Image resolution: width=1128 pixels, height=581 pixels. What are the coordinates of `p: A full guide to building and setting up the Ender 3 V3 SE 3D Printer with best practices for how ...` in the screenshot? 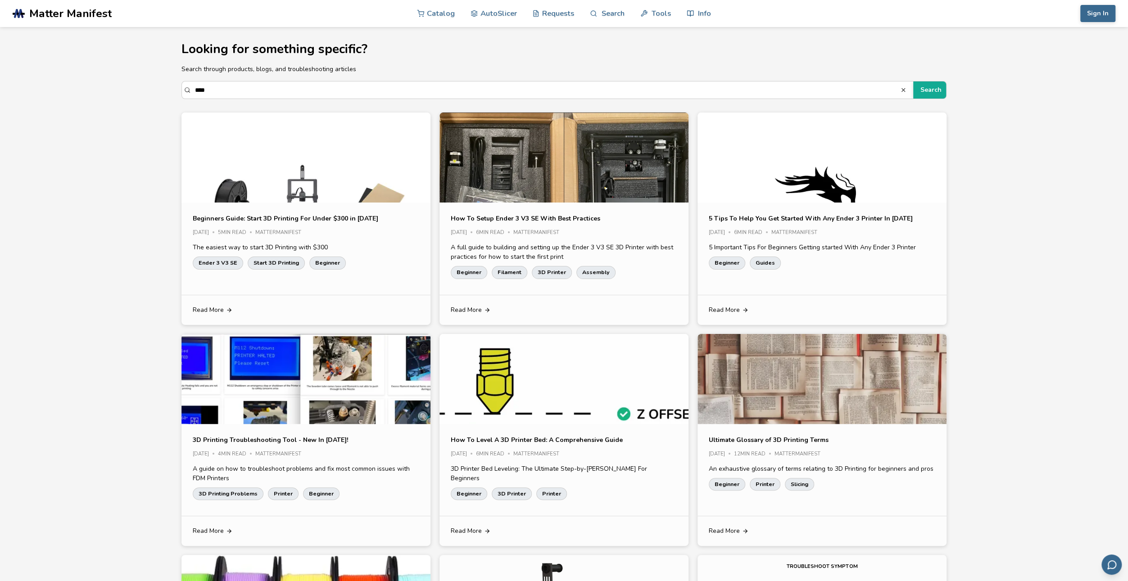 It's located at (564, 252).